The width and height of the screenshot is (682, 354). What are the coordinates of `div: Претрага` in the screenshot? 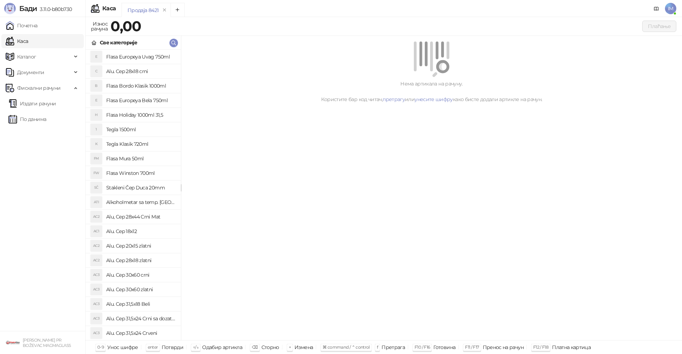 It's located at (393, 348).